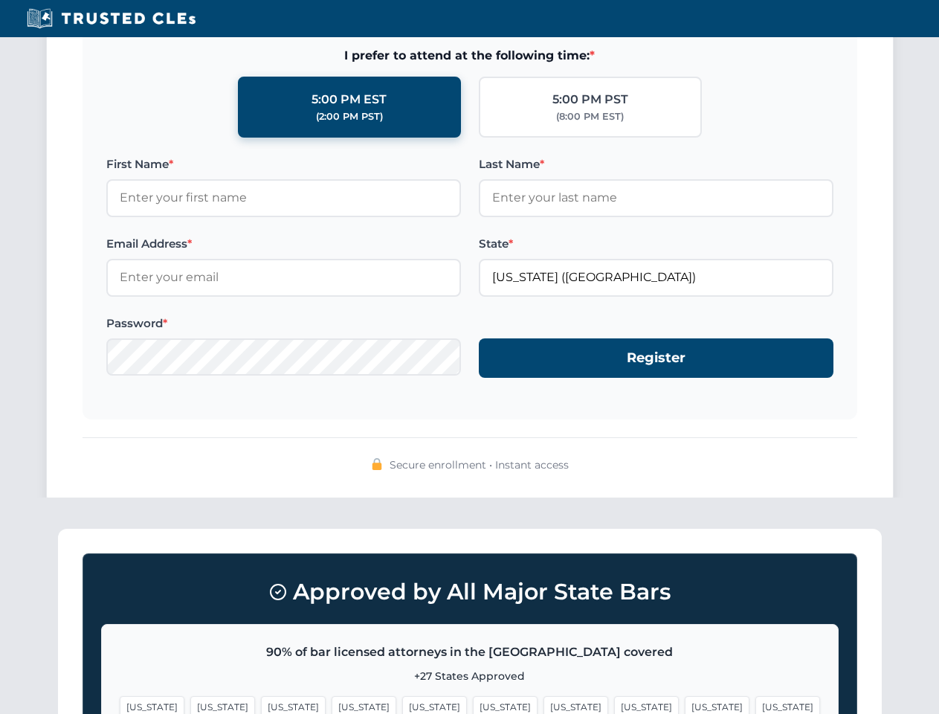 The height and width of the screenshot is (714, 939). What do you see at coordinates (283, 198) in the screenshot?
I see `input: Enter your first name` at bounding box center [283, 198].